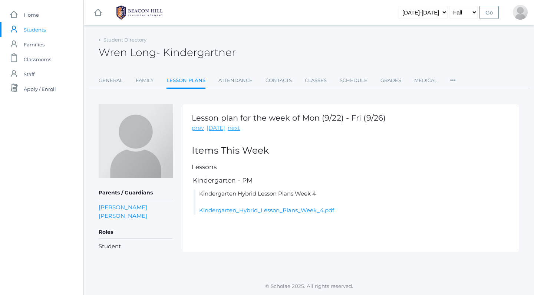 The width and height of the screenshot is (534, 295). I want to click on h5: Lessons, so click(350, 167).